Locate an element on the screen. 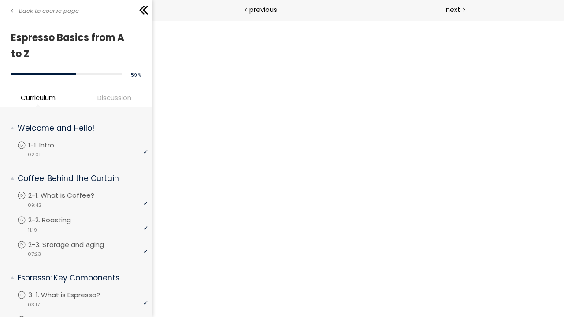 The height and width of the screenshot is (317, 564). h1: Espresso Basics from A to Z is located at coordinates (74, 46).